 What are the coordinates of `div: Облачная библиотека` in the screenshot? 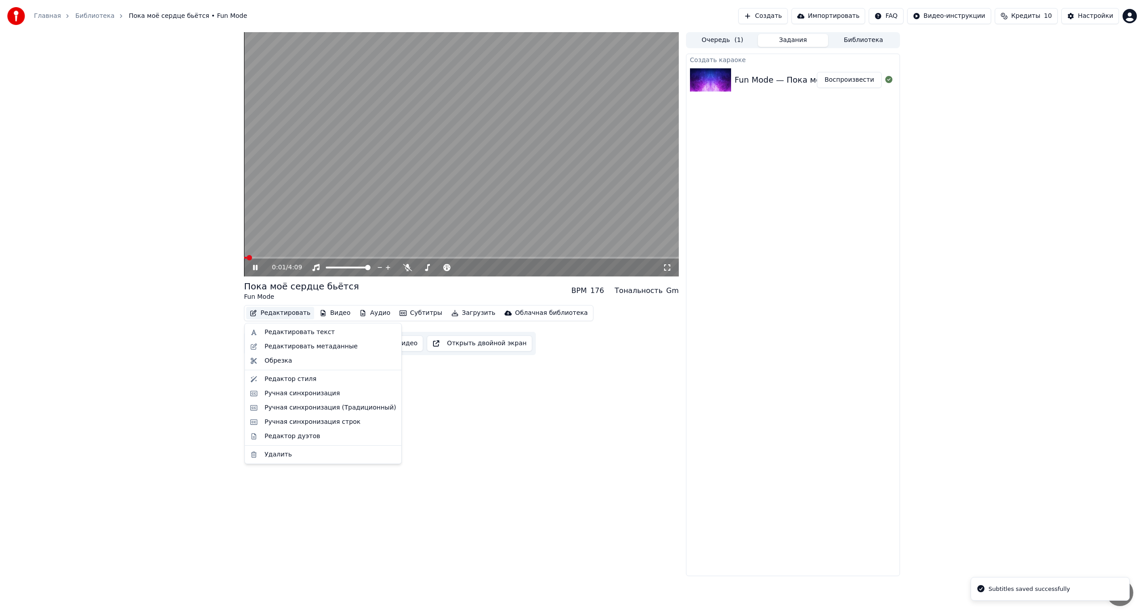 It's located at (552, 313).